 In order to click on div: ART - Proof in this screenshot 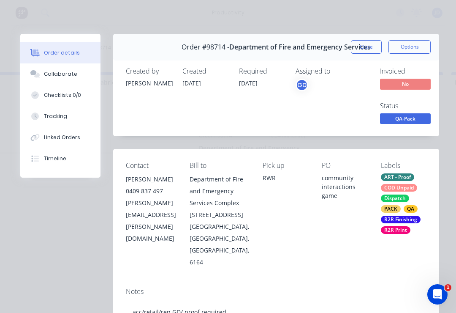, I will do `click(397, 177)`.